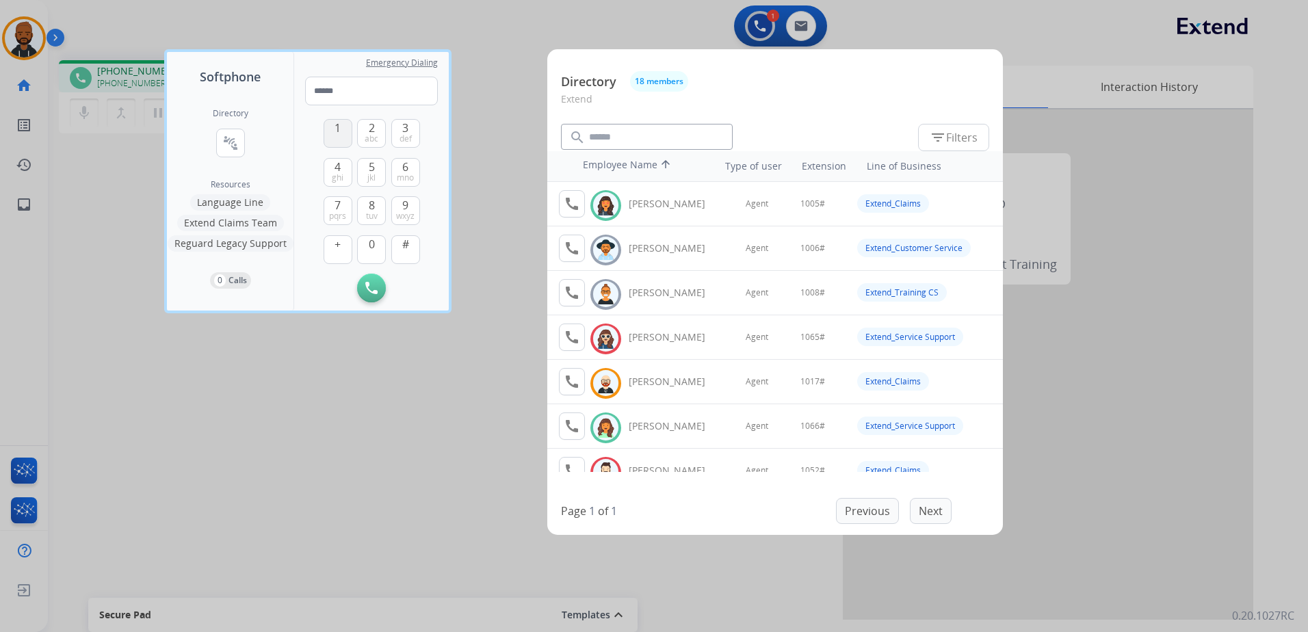  Describe the element at coordinates (902, 292) in the screenshot. I see `div: Extend_Training CS` at that location.